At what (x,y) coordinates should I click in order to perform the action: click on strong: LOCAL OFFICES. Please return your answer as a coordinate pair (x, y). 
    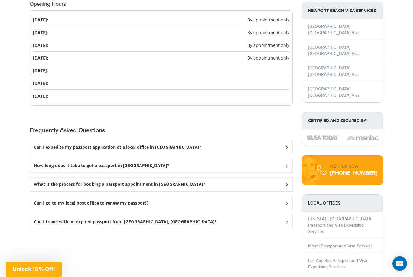
    Looking at the image, I should click on (343, 204).